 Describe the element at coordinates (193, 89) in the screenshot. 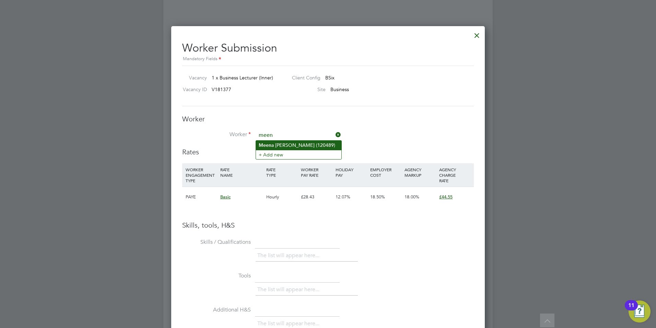

I see `label: Vacancy ID` at that location.